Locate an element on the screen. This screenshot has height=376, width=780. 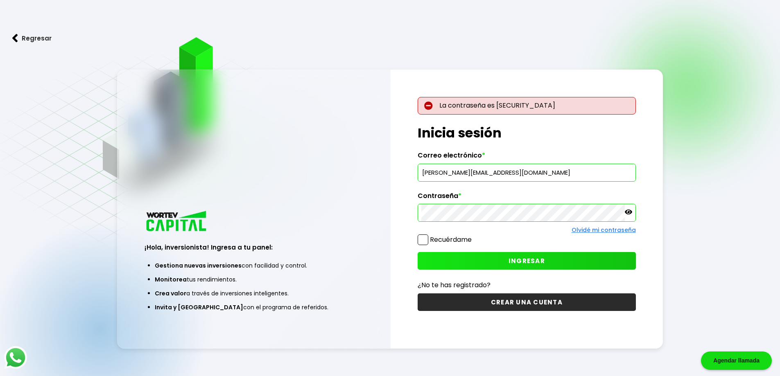
div: Agendar llamada is located at coordinates (736, 361).